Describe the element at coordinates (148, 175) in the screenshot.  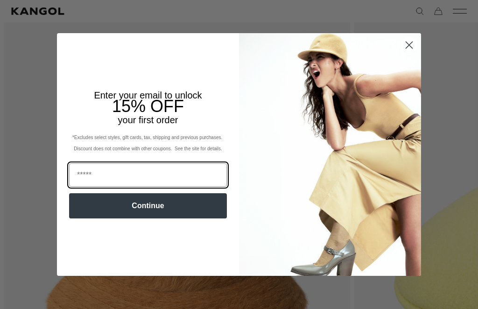
I see `input: Email` at that location.